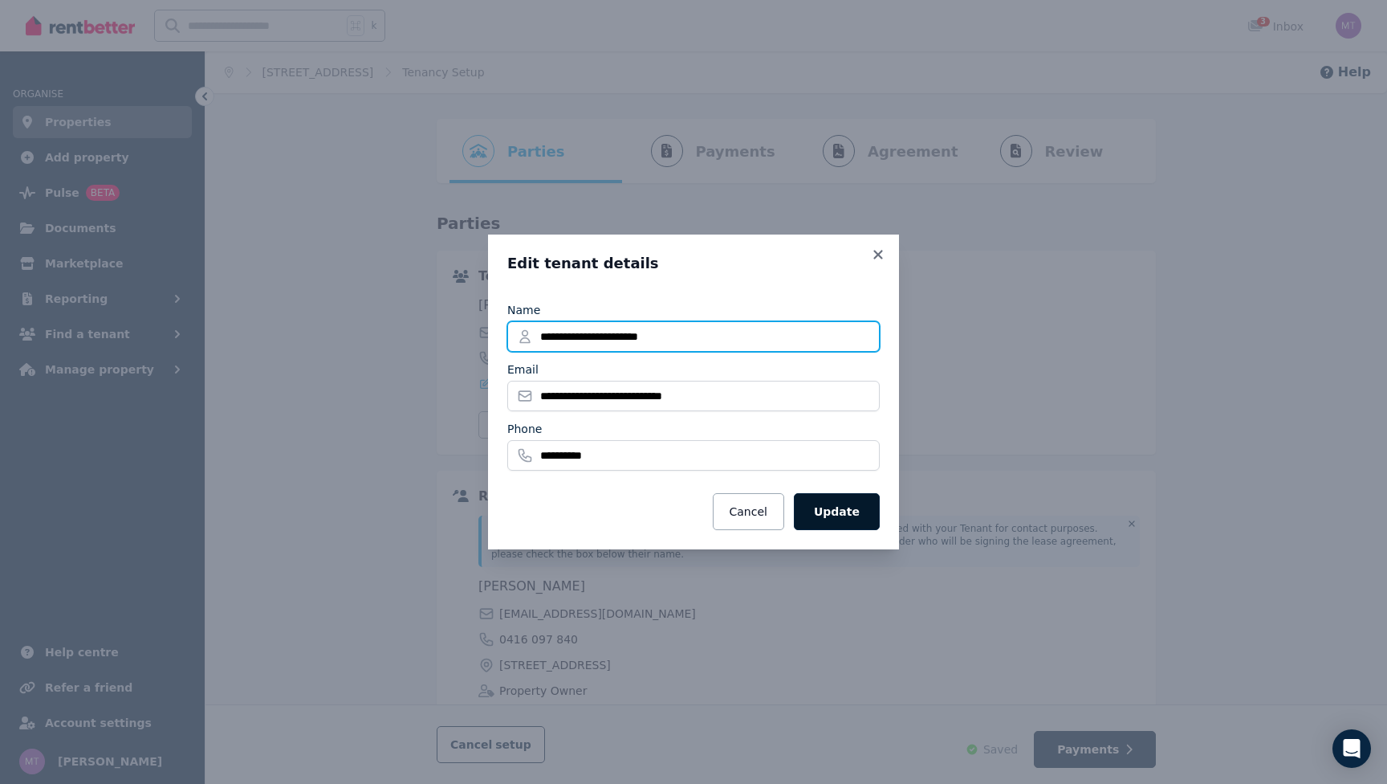 The image size is (1387, 784). I want to click on h3: Edit tenant details, so click(694, 263).